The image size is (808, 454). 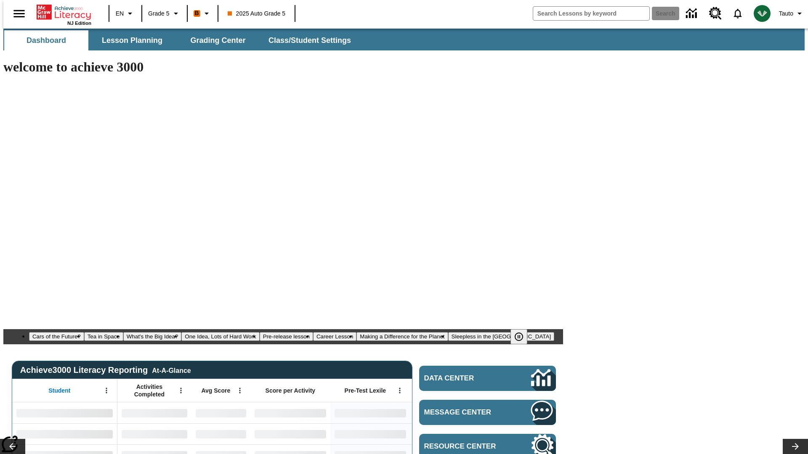 I want to click on button: Open side menu, so click(x=19, y=13).